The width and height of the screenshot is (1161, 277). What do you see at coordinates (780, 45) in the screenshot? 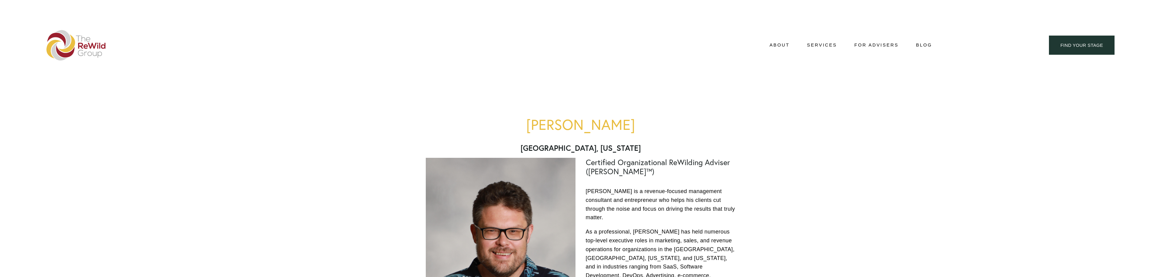
I see `span: About` at bounding box center [780, 45].